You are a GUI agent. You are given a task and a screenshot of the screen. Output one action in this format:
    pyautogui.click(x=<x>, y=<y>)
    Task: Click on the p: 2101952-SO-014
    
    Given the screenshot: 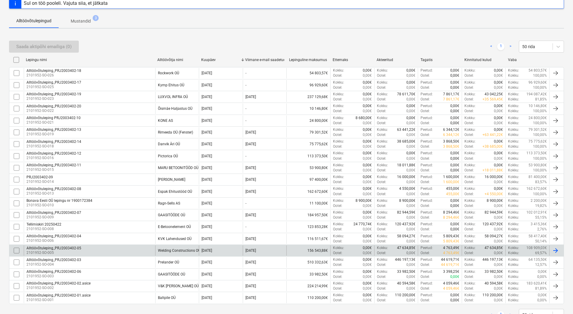 What is the action you would take?
    pyautogui.click(x=40, y=182)
    